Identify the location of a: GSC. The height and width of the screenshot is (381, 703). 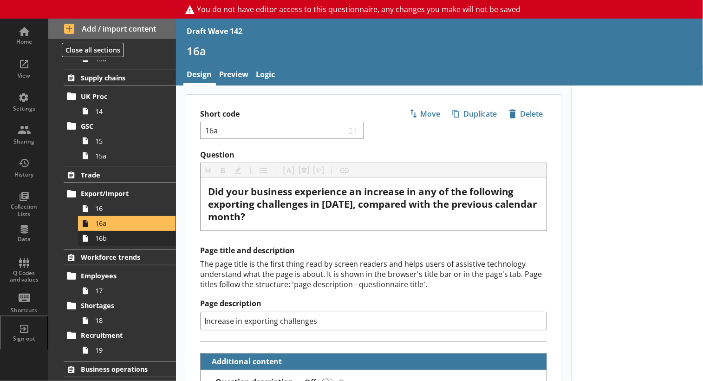
(119, 126).